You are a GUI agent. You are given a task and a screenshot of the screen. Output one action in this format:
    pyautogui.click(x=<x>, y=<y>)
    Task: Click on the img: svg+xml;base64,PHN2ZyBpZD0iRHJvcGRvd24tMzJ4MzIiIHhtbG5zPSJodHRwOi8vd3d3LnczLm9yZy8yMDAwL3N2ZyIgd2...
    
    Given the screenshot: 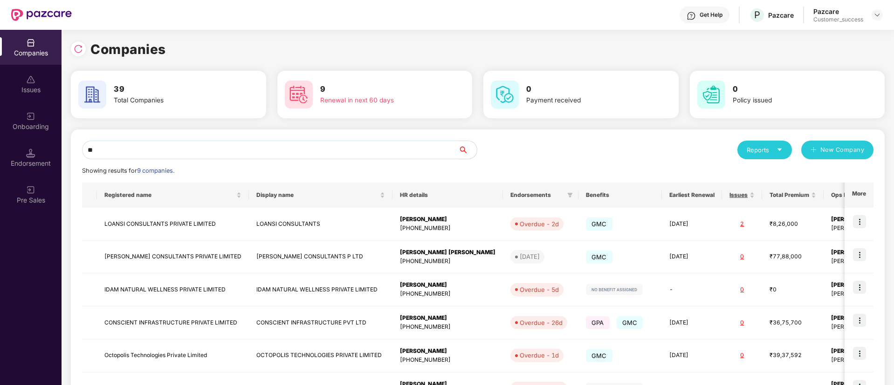 What is the action you would take?
    pyautogui.click(x=877, y=15)
    